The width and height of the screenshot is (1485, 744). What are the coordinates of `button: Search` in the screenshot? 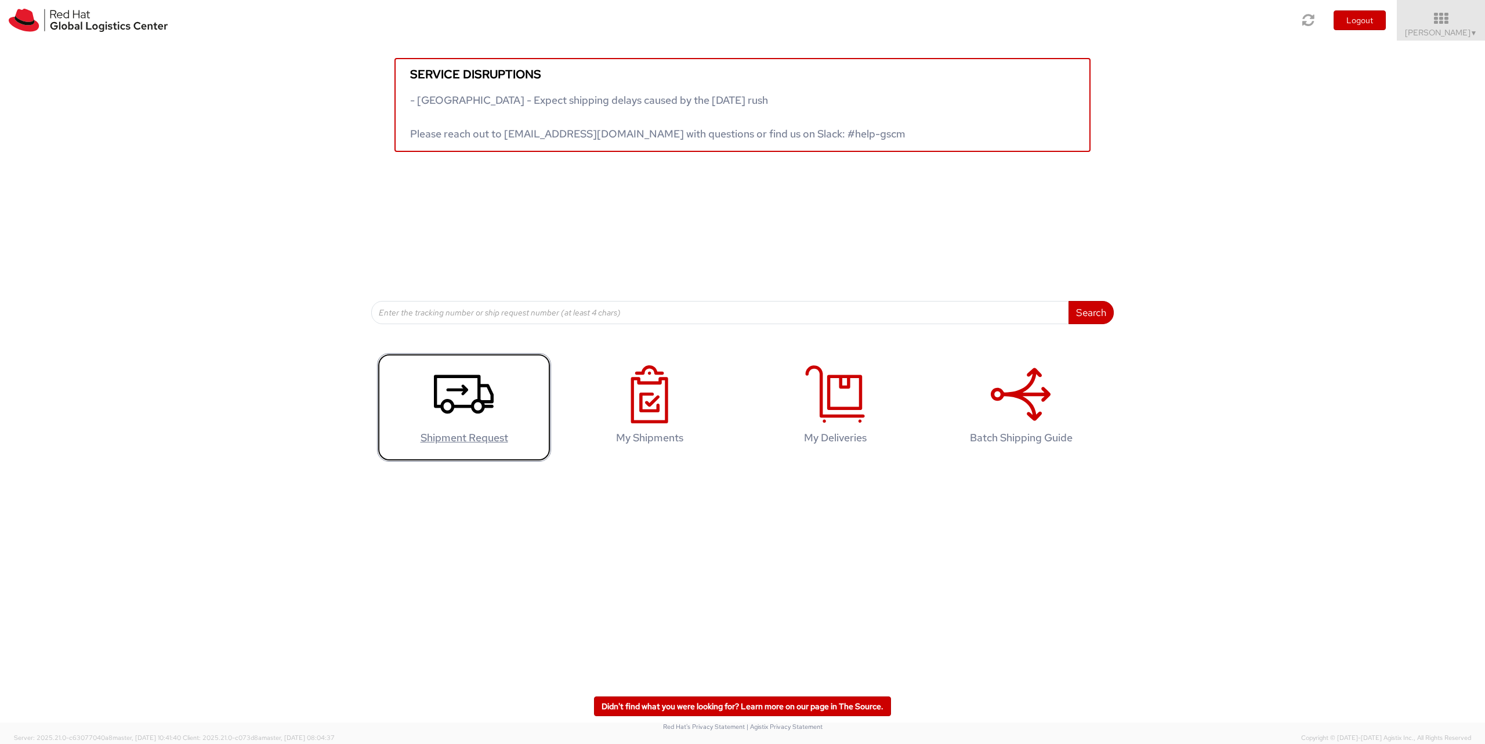 It's located at (1091, 313).